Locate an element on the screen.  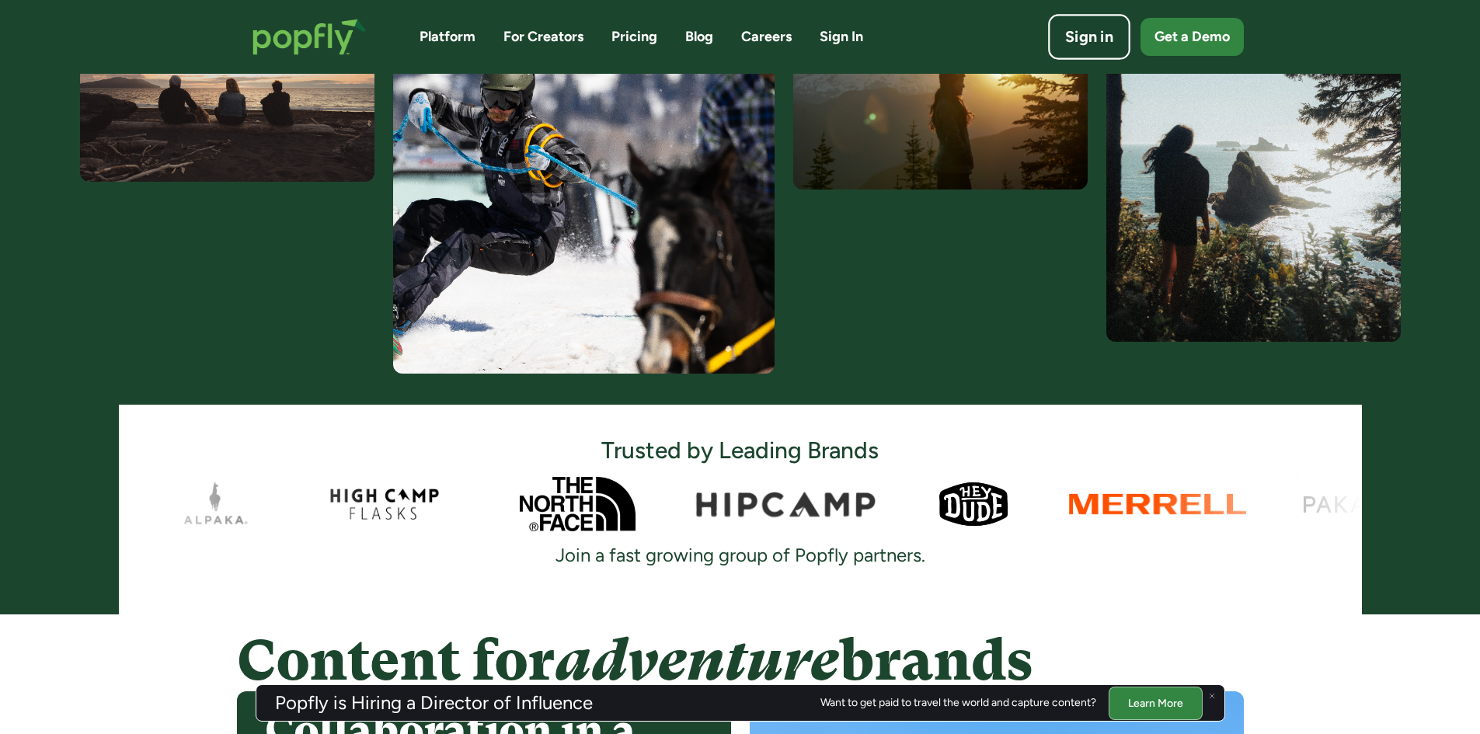
a: home is located at coordinates (309, 37).